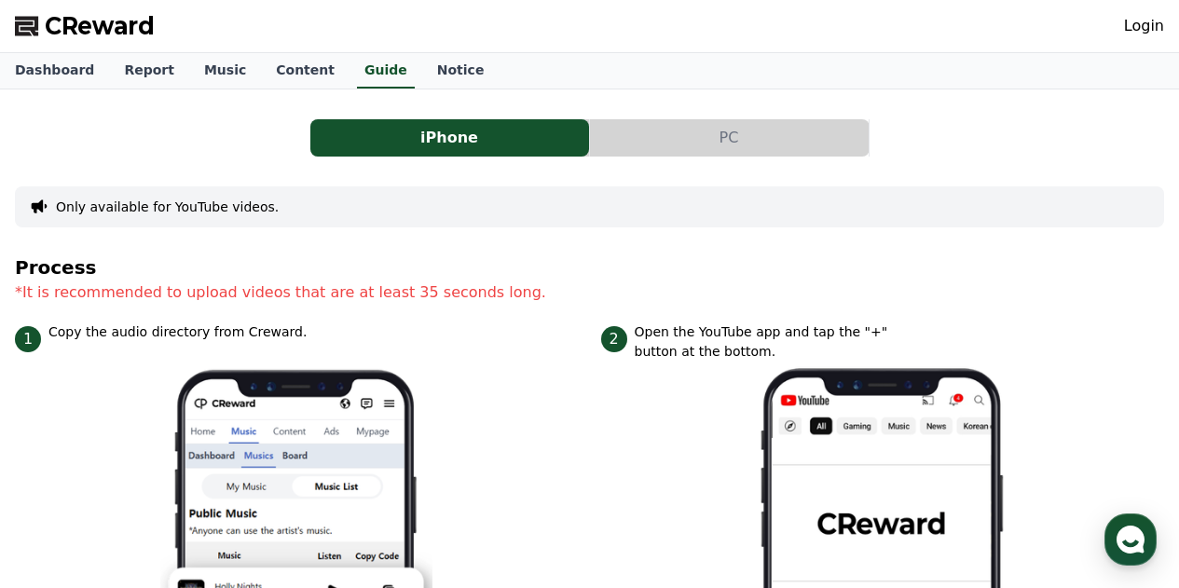 This screenshot has height=588, width=1179. Describe the element at coordinates (305, 71) in the screenshot. I see `a: Content` at that location.